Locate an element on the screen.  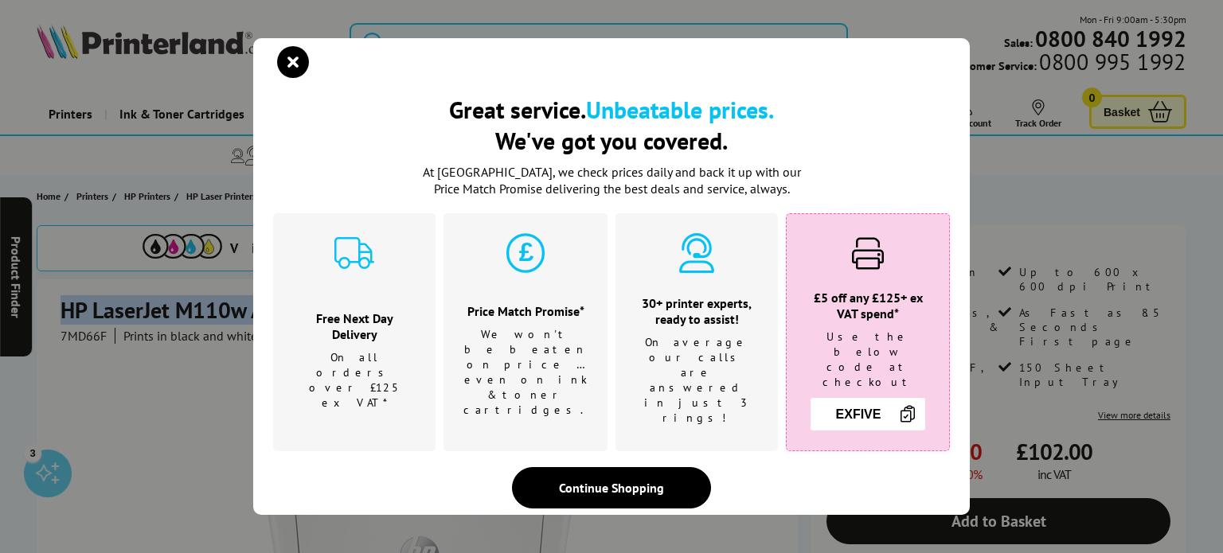
h3: £5 off any £125+ ex VAT spend* is located at coordinates (868, 306).